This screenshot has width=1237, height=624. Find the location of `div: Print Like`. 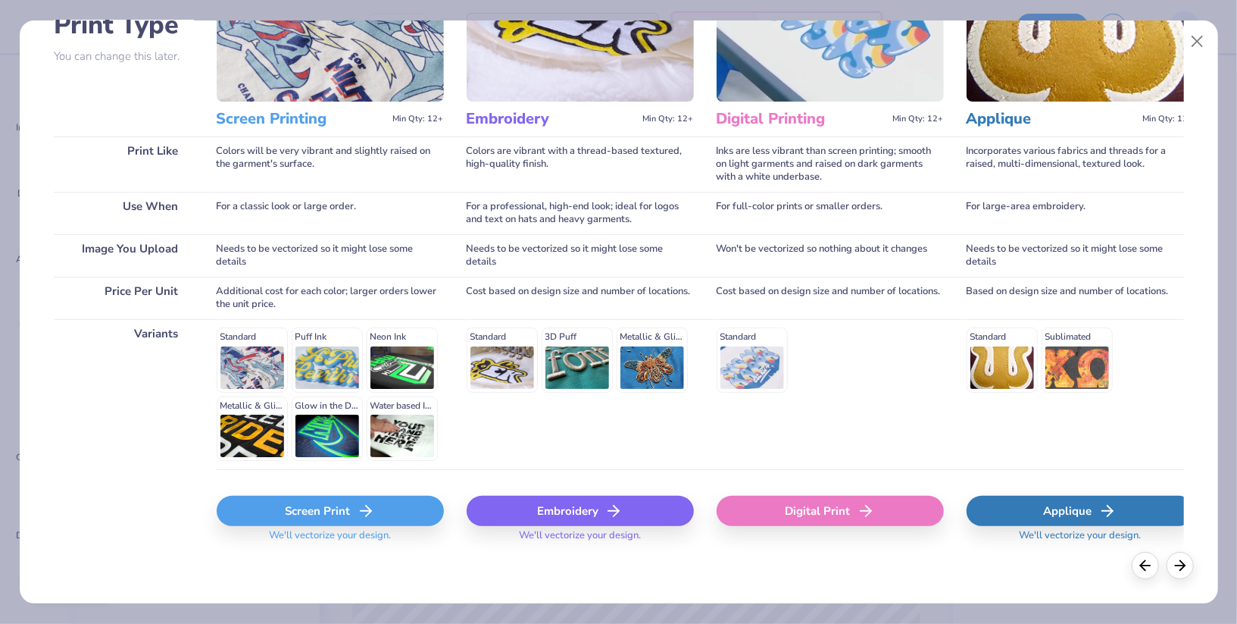

div: Print Like is located at coordinates (124, 164).